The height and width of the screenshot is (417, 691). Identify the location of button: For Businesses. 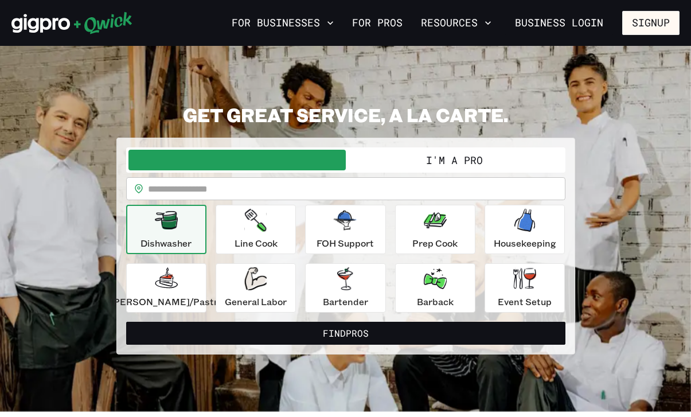
(283, 23).